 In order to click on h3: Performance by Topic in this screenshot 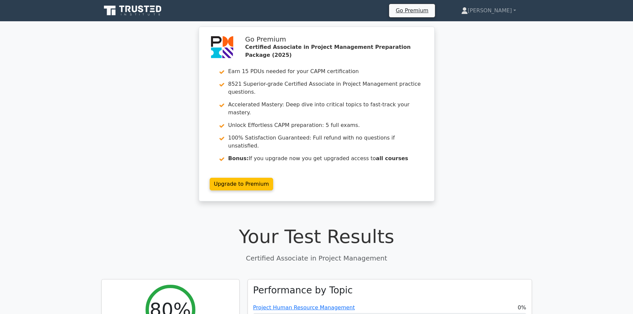, I will do `click(303, 291)`.